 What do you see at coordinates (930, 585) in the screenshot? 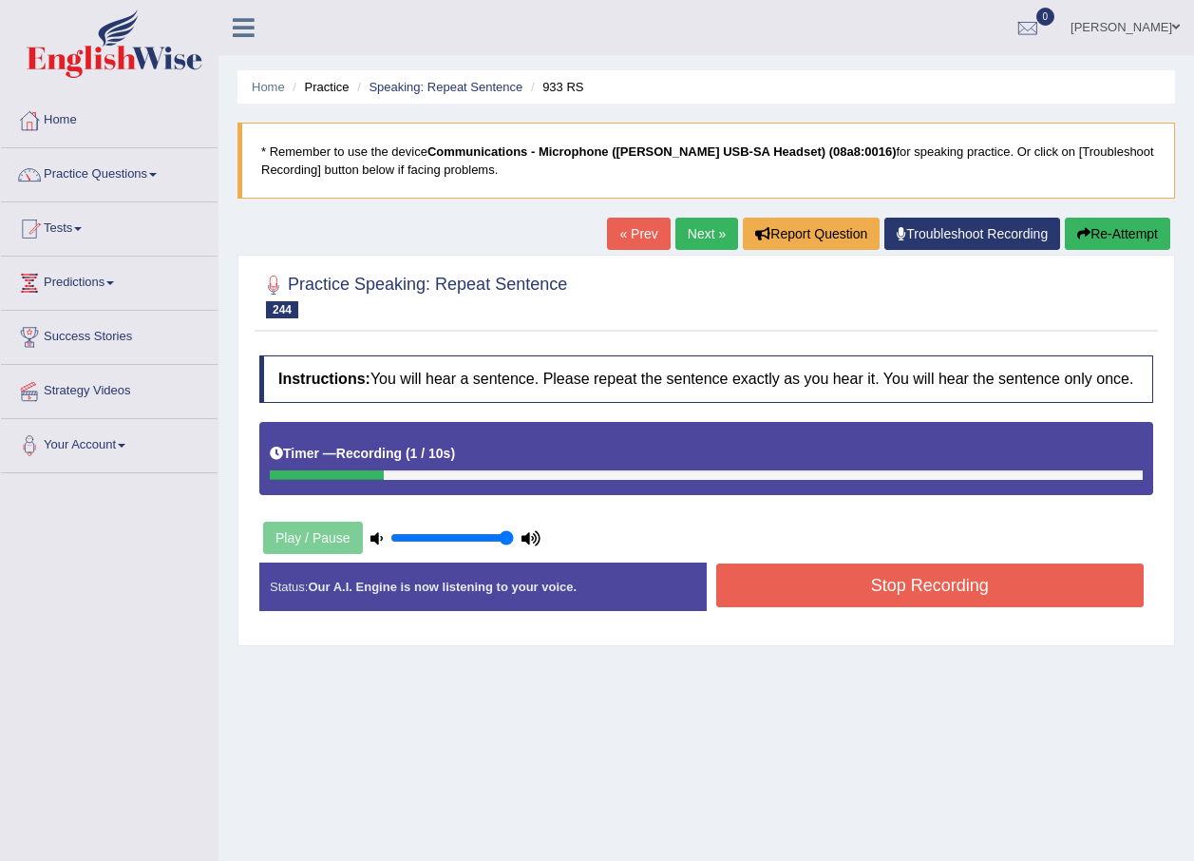
I see `button: Stop Recording` at bounding box center [930, 585].